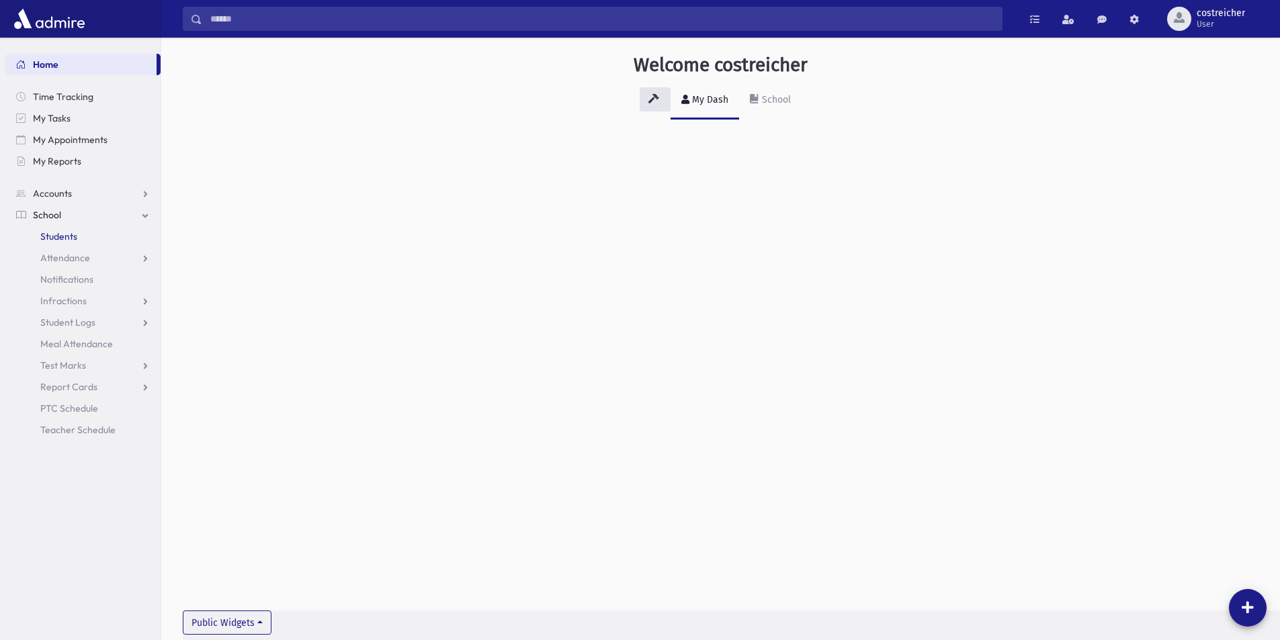  Describe the element at coordinates (227, 623) in the screenshot. I see `button: Public Widgets` at that location.